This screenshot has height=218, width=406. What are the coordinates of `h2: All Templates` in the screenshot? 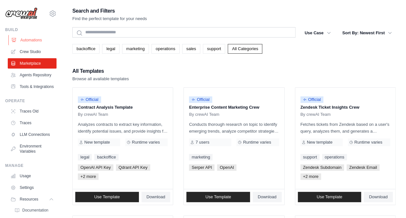 It's located at (100, 71).